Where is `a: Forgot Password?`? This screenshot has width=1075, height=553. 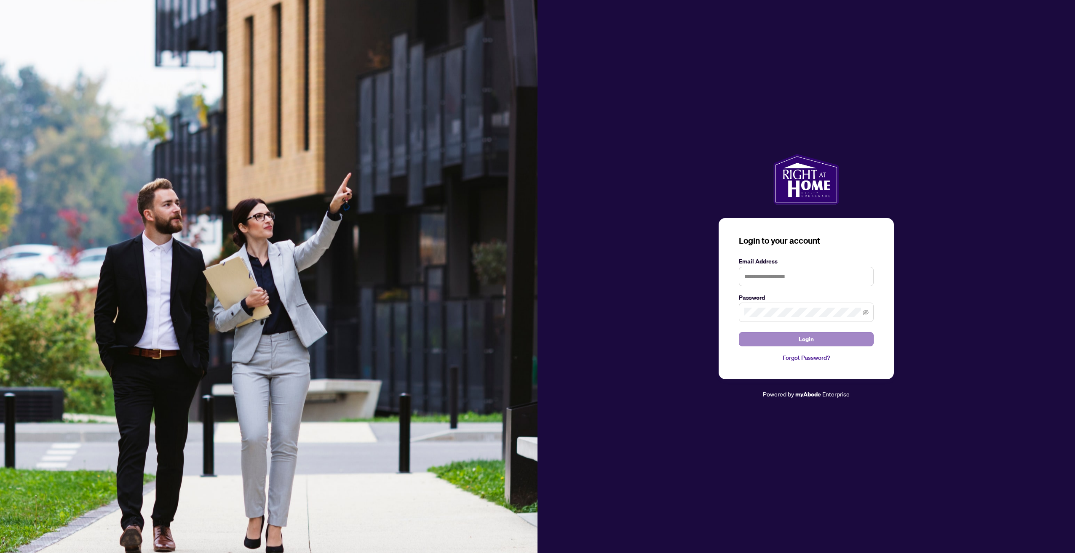 a: Forgot Password? is located at coordinates (806, 358).